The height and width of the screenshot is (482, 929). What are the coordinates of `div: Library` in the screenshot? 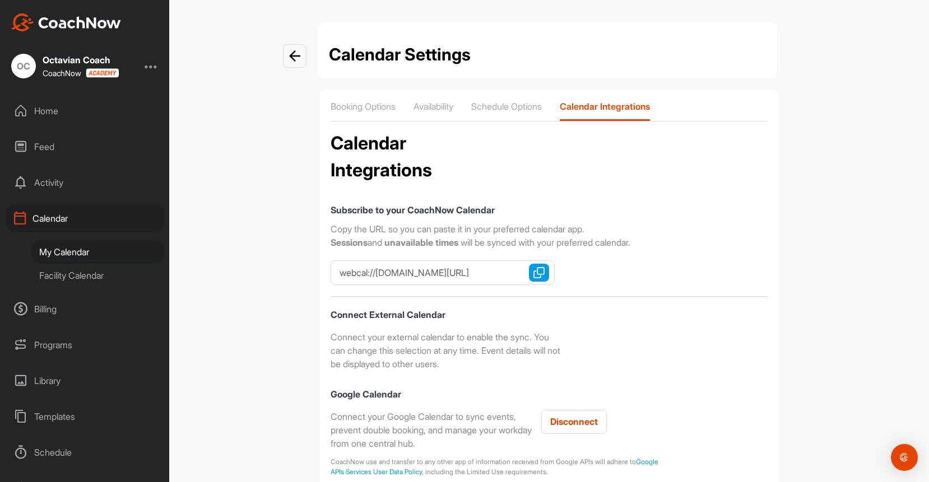 It's located at (85, 381).